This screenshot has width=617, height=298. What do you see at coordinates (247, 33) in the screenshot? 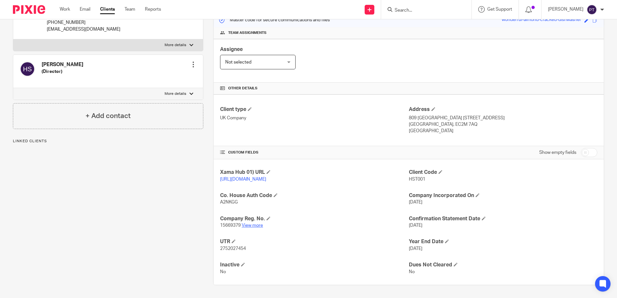
I see `span: Team assignments` at bounding box center [247, 33].